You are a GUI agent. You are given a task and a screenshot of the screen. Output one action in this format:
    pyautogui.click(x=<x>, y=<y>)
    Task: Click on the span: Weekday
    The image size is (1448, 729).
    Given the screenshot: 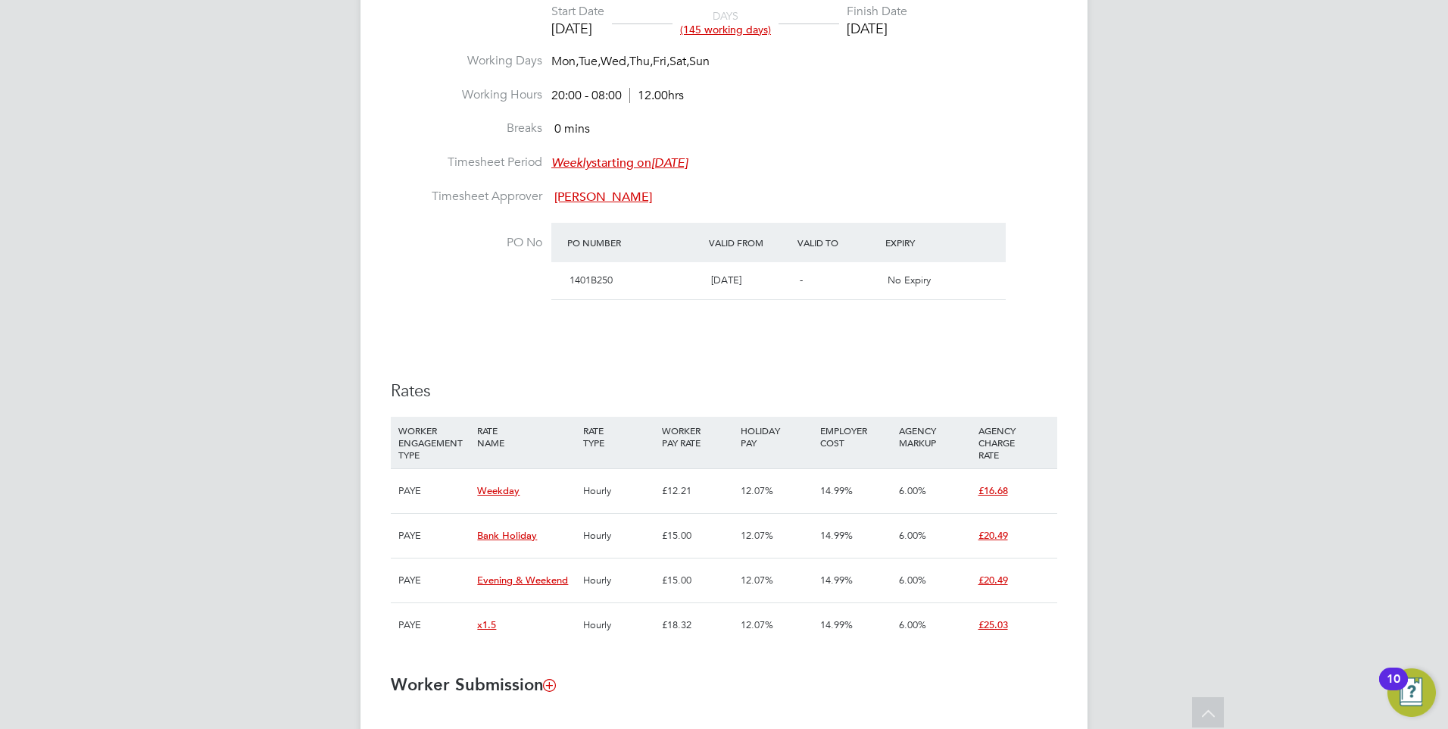 What is the action you would take?
    pyautogui.click(x=498, y=490)
    